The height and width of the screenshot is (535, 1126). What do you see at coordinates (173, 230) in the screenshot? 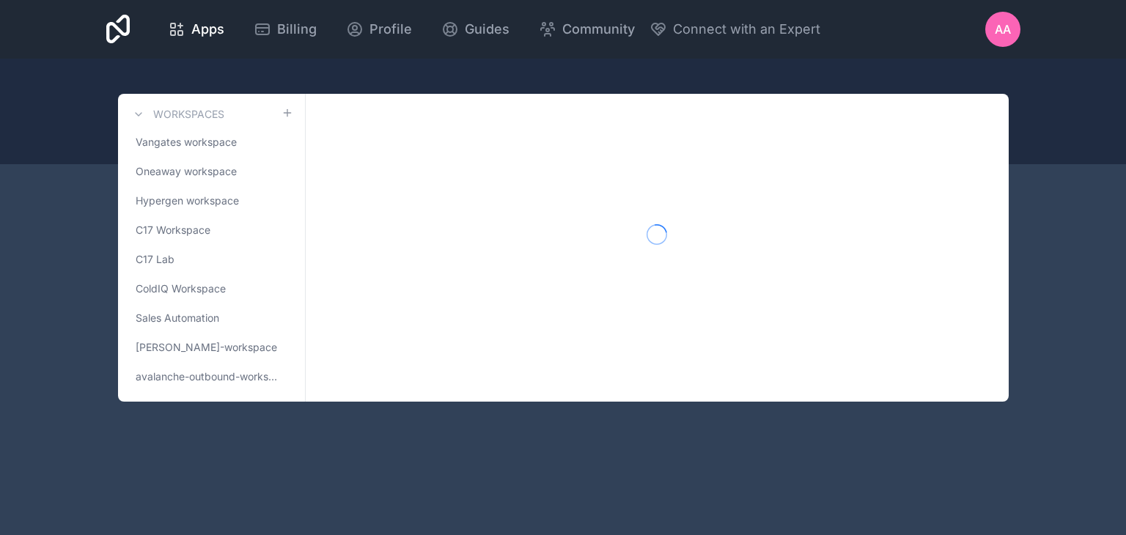
I see `span: C17 Workspace` at bounding box center [173, 230].